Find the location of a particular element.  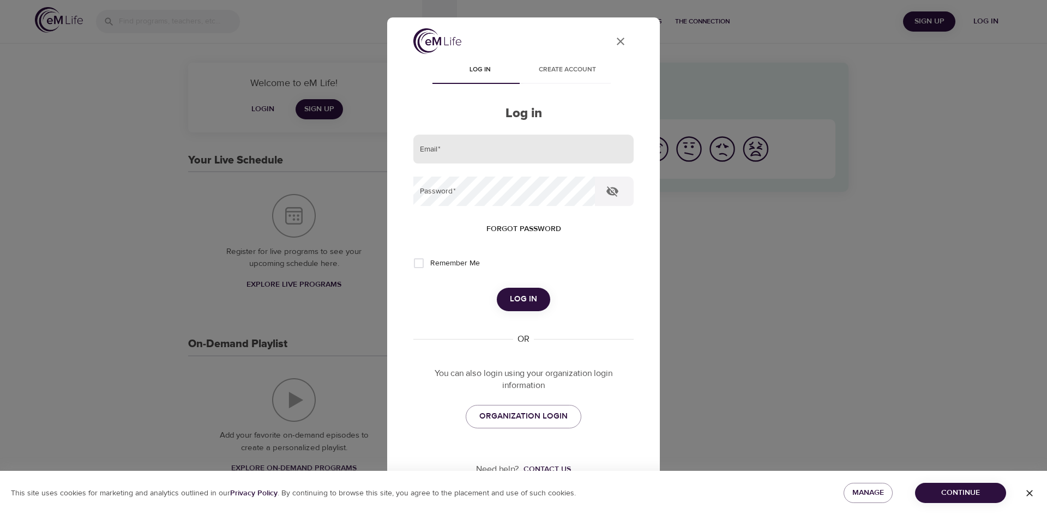

span: Manage is located at coordinates (868, 493).